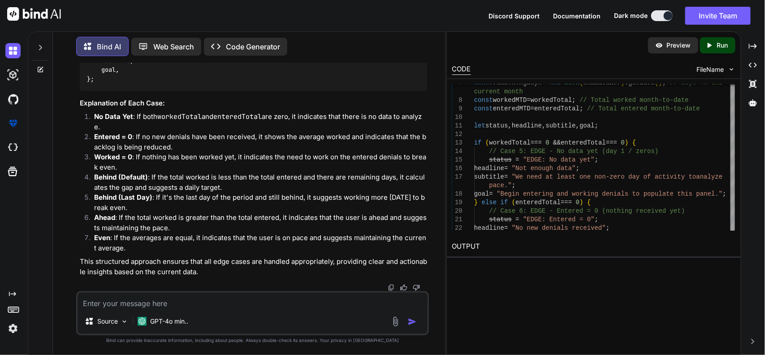  What do you see at coordinates (577, 16) in the screenshot?
I see `button: Documentation` at bounding box center [577, 16].